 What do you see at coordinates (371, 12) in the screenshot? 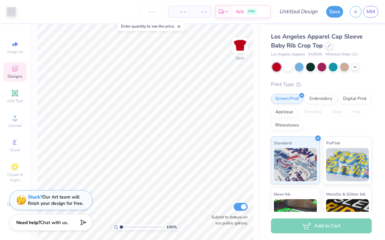
I see `a: MM` at bounding box center [371, 12].